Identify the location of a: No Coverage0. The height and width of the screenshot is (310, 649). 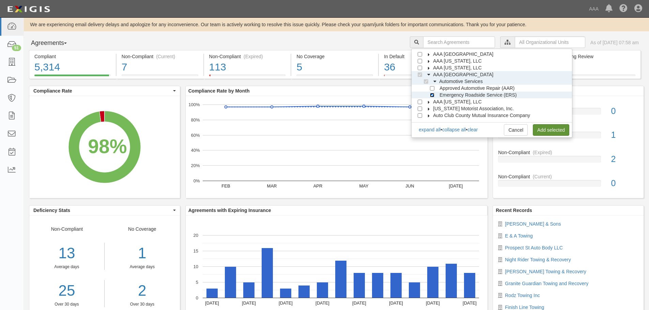
(568, 113).